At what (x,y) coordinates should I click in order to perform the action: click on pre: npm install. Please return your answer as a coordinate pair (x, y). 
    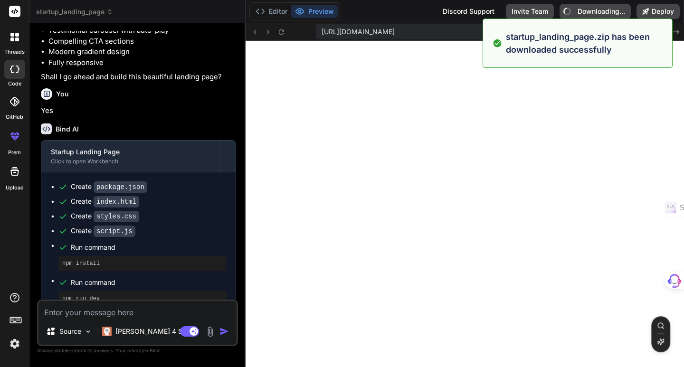
    Looking at the image, I should click on (142, 264).